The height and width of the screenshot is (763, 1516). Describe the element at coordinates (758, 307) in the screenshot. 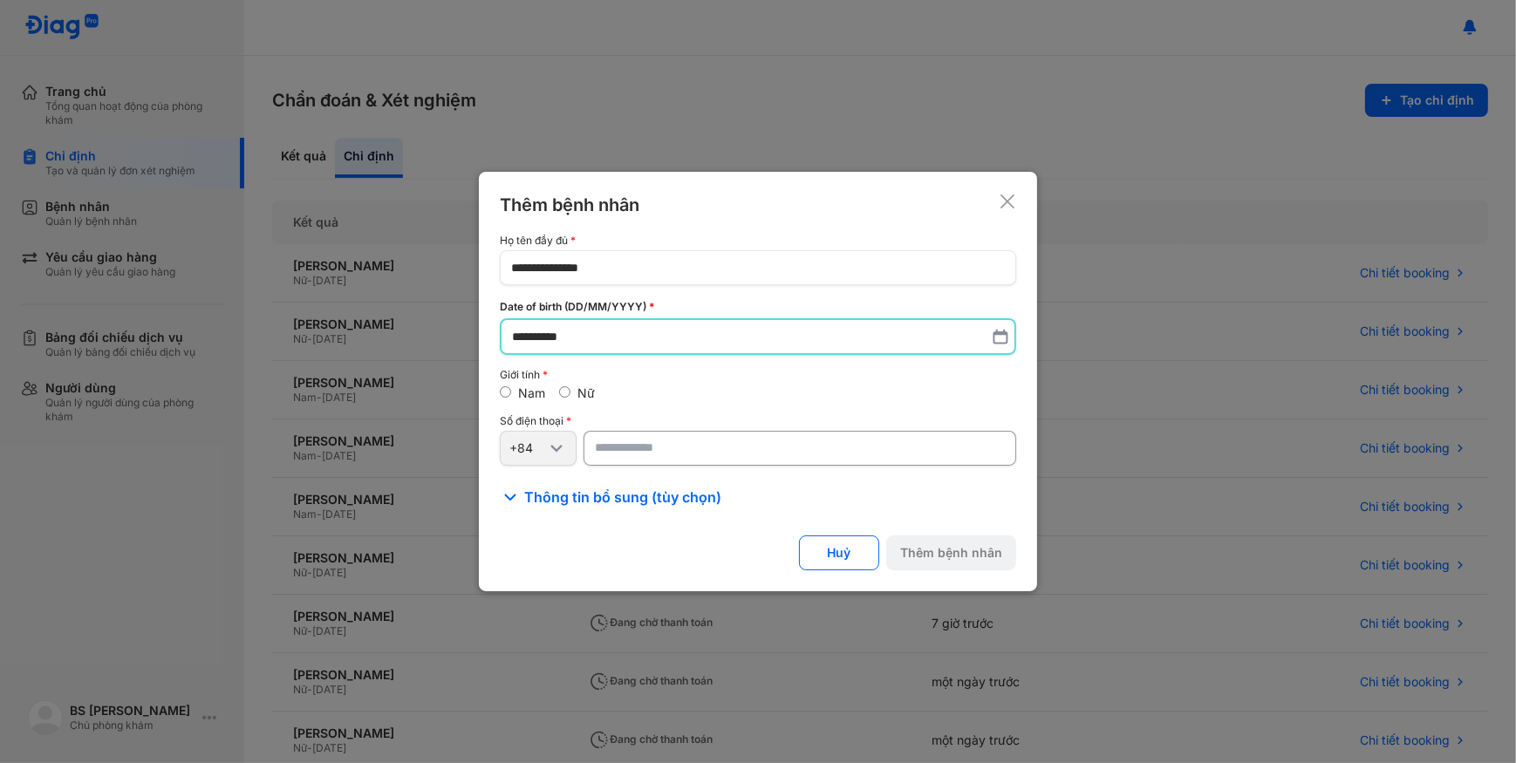

I see `div: Date of birth (DD/MM/YYYY)` at that location.